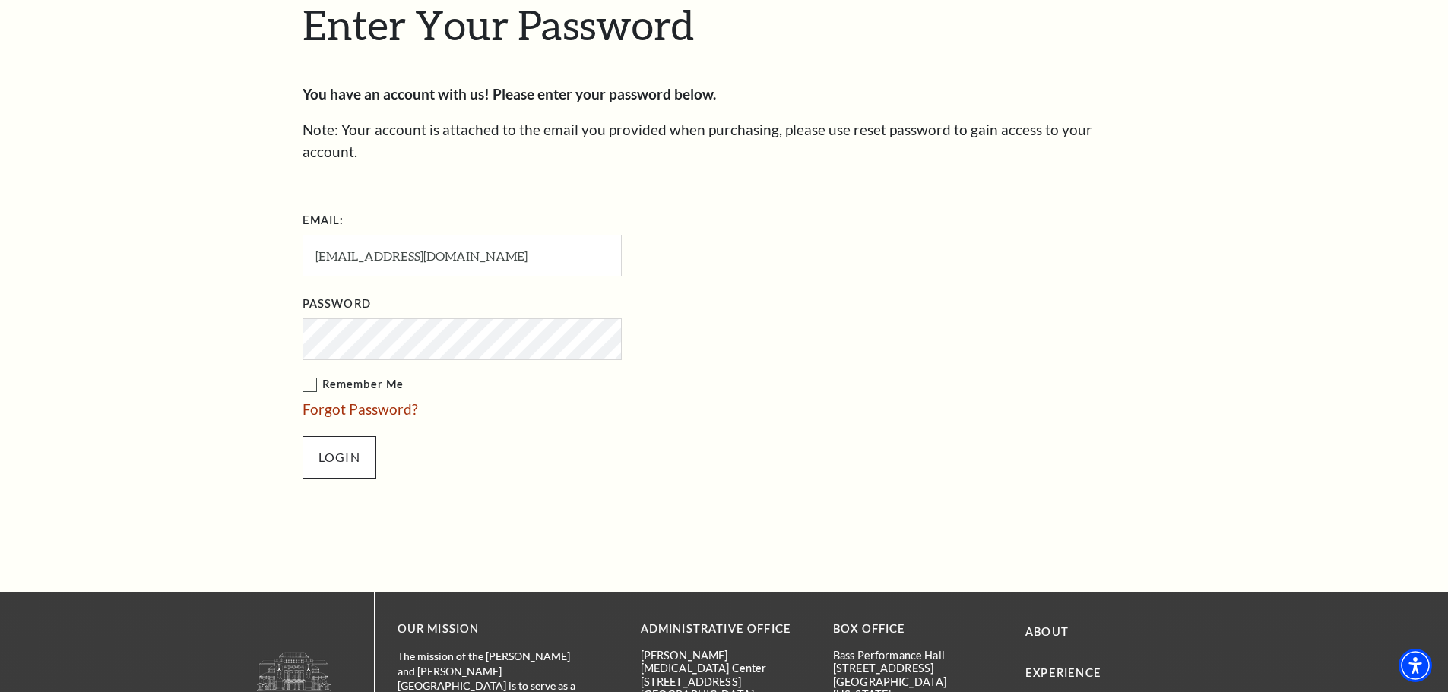 Image resolution: width=1448 pixels, height=692 pixels. What do you see at coordinates (323, 220) in the screenshot?
I see `label: Email:` at bounding box center [323, 220].